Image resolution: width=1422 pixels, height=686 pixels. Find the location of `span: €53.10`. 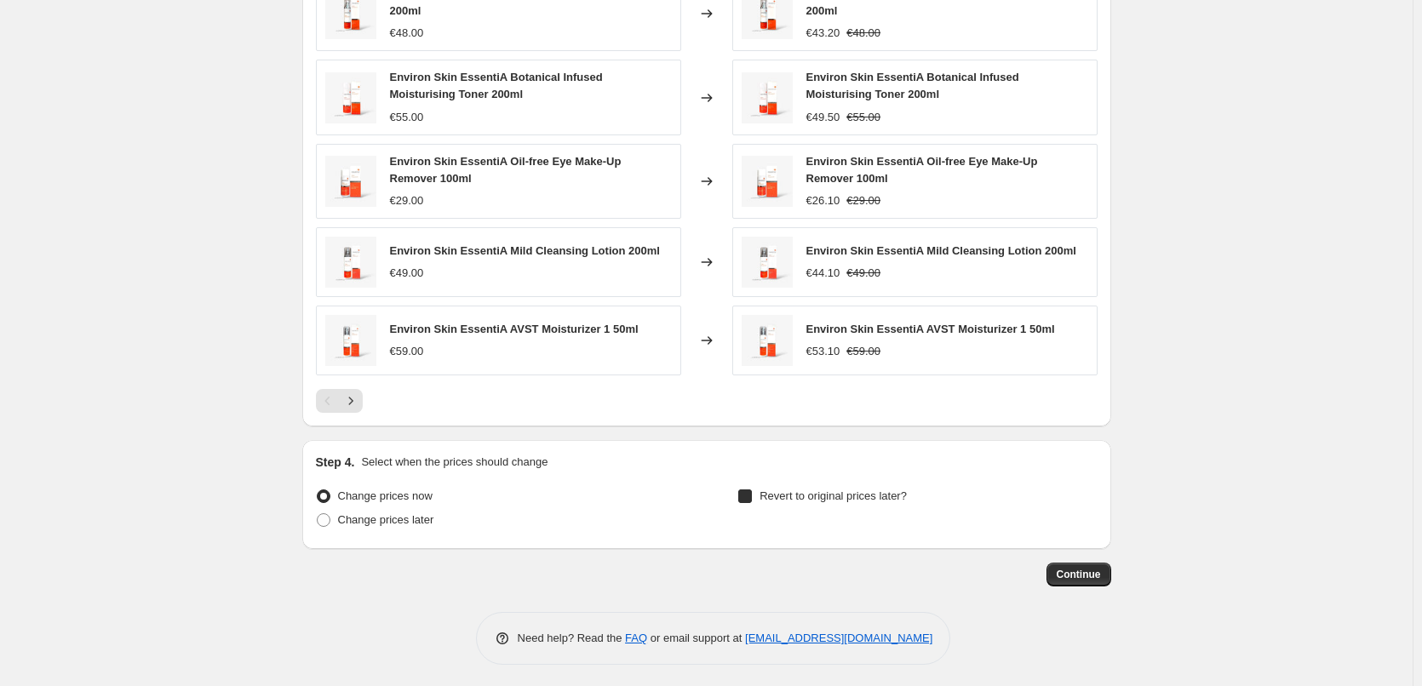

span: €53.10 is located at coordinates (823, 351).